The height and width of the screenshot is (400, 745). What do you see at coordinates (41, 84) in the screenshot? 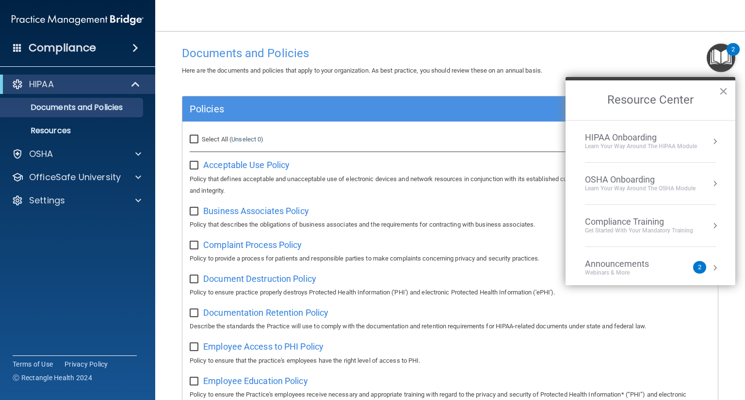
I see `p: HIPAA` at bounding box center [41, 84].